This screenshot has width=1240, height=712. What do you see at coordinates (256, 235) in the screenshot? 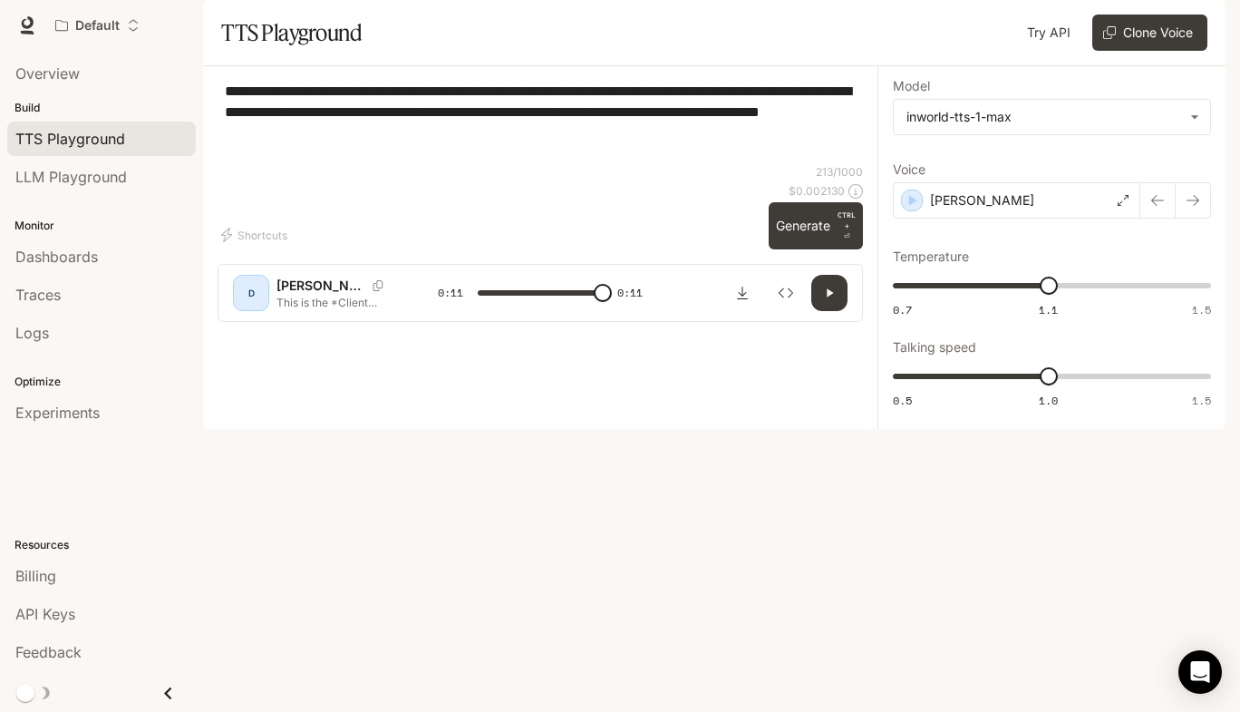
I see `button: Shortcuts` at bounding box center [256, 235].